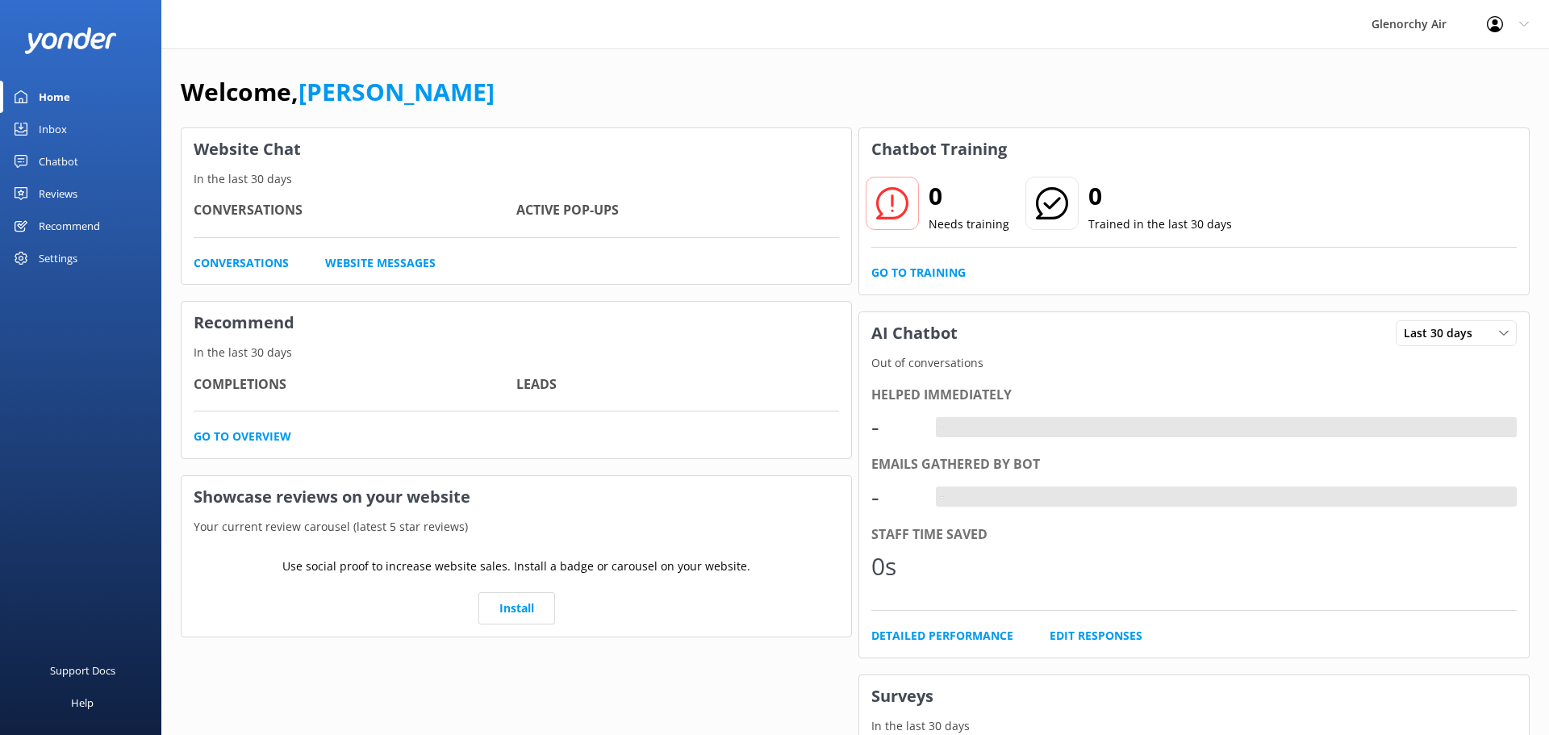 This screenshot has width=1549, height=735. What do you see at coordinates (516, 497) in the screenshot?
I see `h3: Showcase reviews on your website` at bounding box center [516, 497].